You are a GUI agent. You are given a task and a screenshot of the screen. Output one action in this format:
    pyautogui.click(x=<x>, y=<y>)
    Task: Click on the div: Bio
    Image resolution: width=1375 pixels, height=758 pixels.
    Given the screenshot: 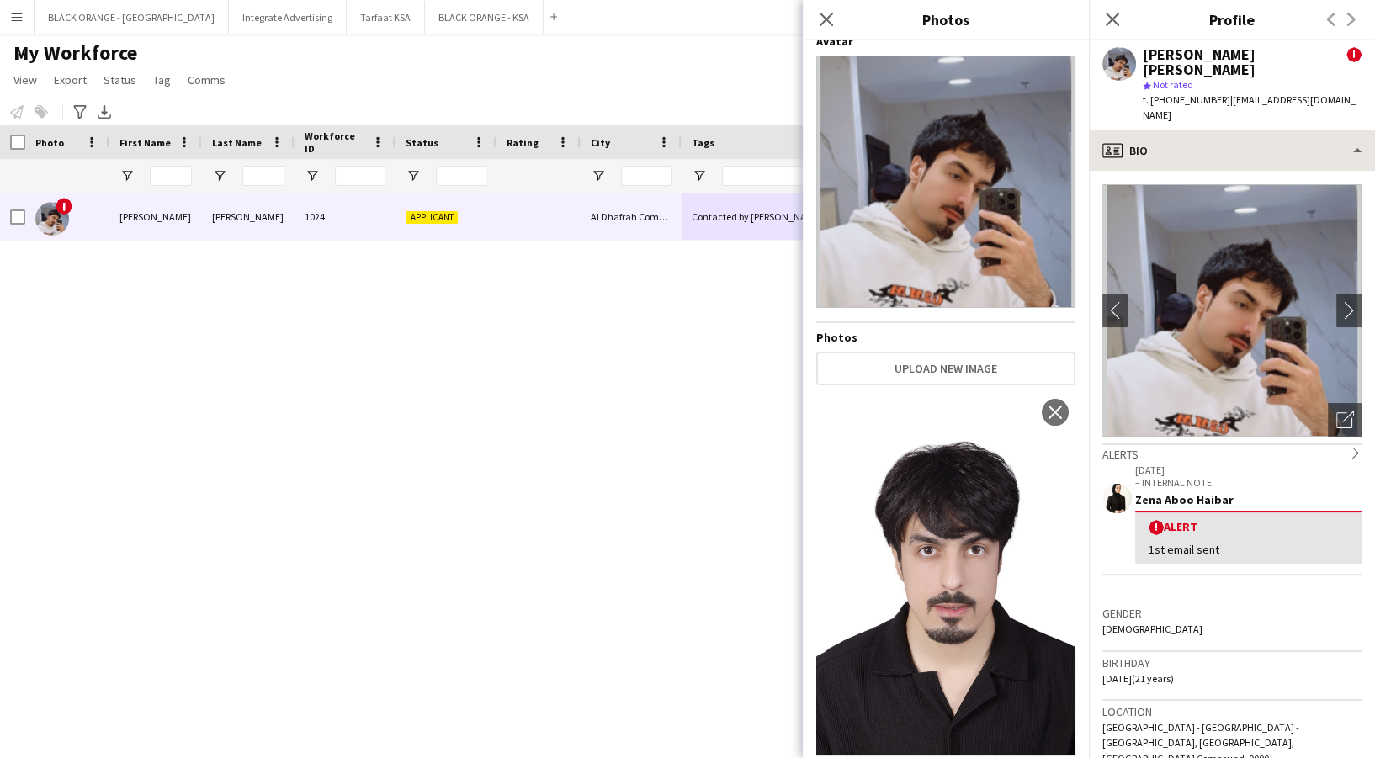 What is the action you would take?
    pyautogui.click(x=1232, y=151)
    